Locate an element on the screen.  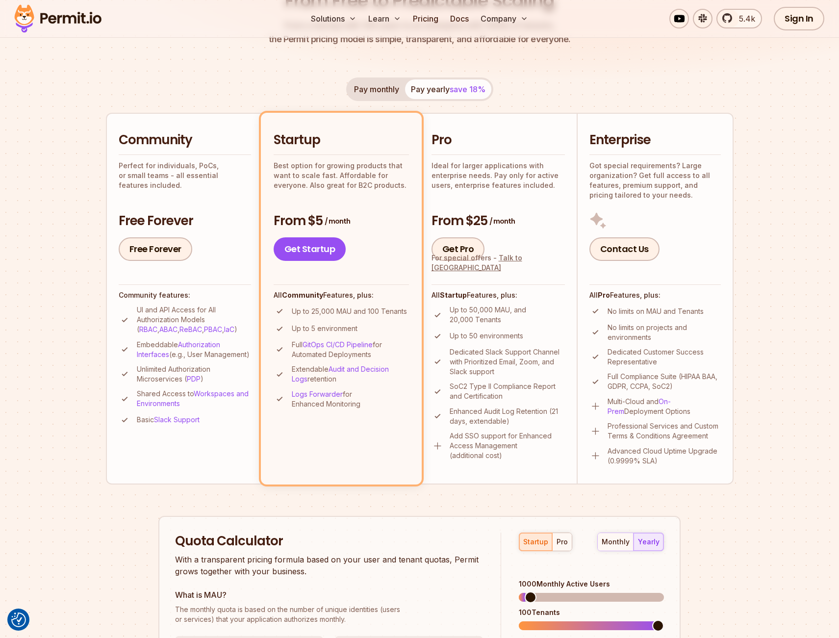
strong: Startup is located at coordinates (453, 295).